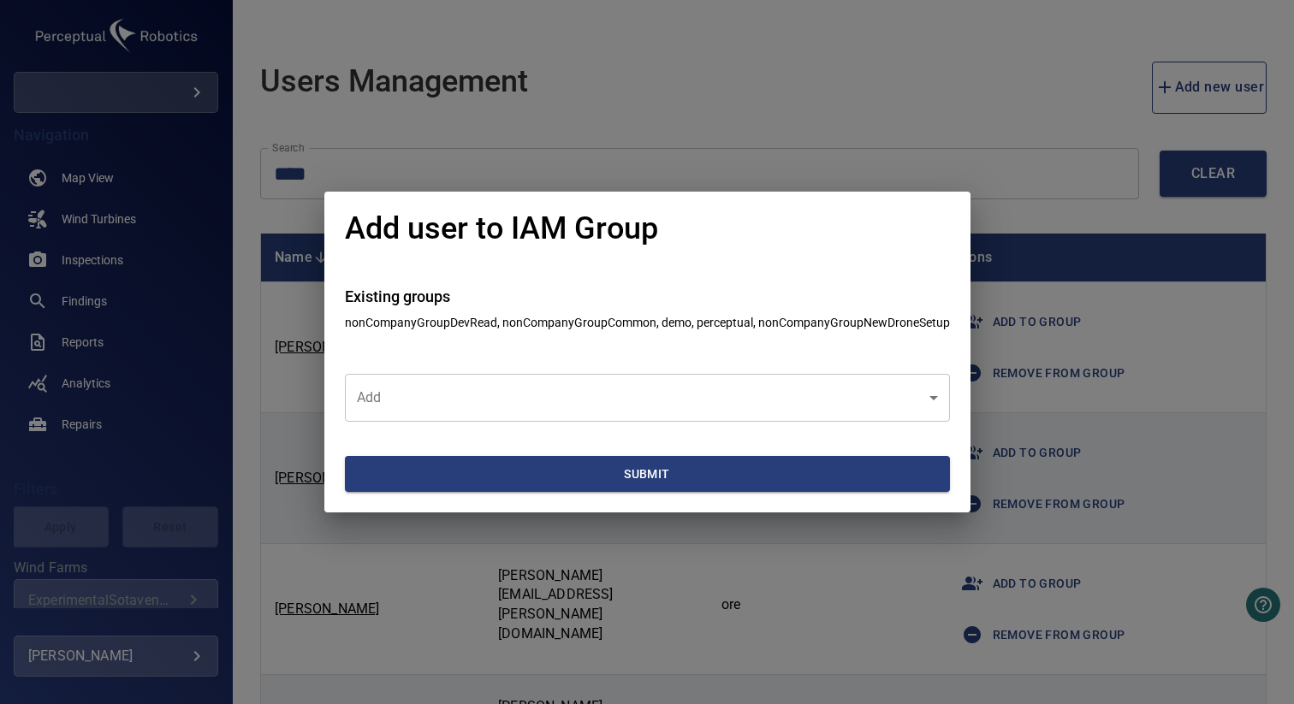 The height and width of the screenshot is (704, 1294). I want to click on button: Submit, so click(647, 474).